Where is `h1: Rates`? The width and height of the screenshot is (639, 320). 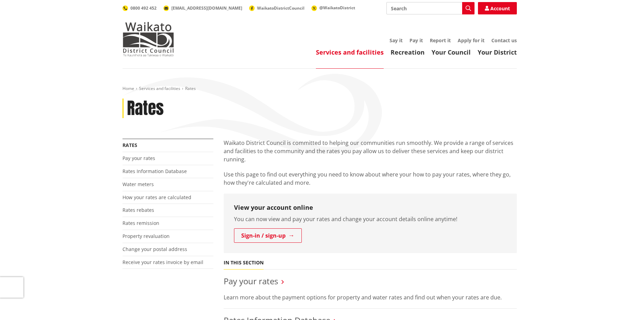
h1: Rates is located at coordinates (145, 109).